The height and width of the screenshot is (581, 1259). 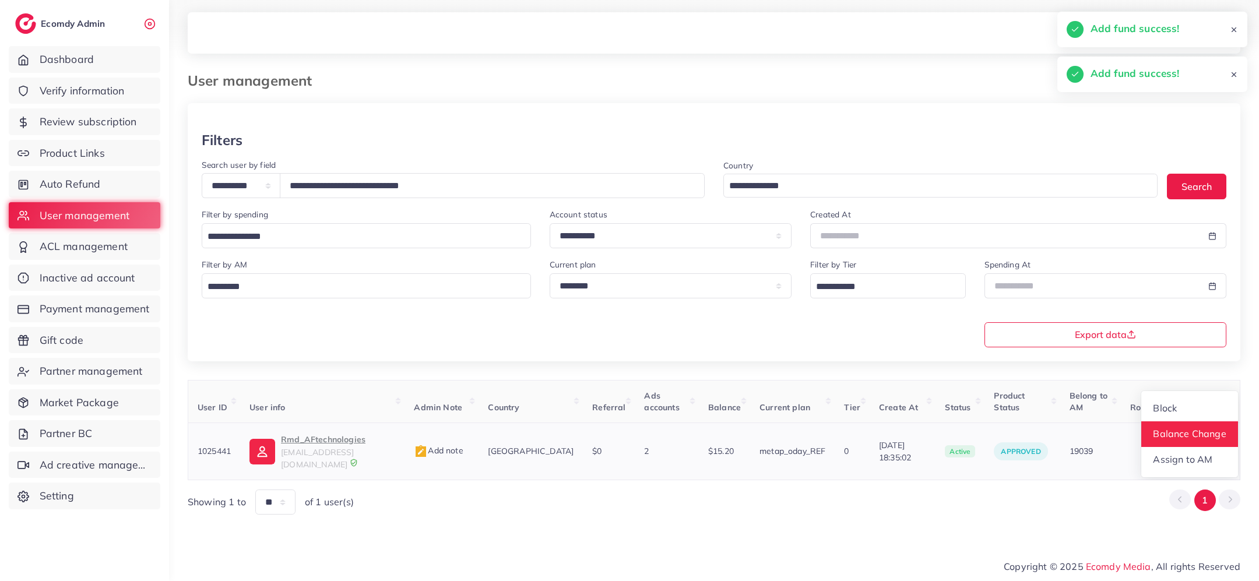 I want to click on span: ACL management, so click(x=83, y=246).